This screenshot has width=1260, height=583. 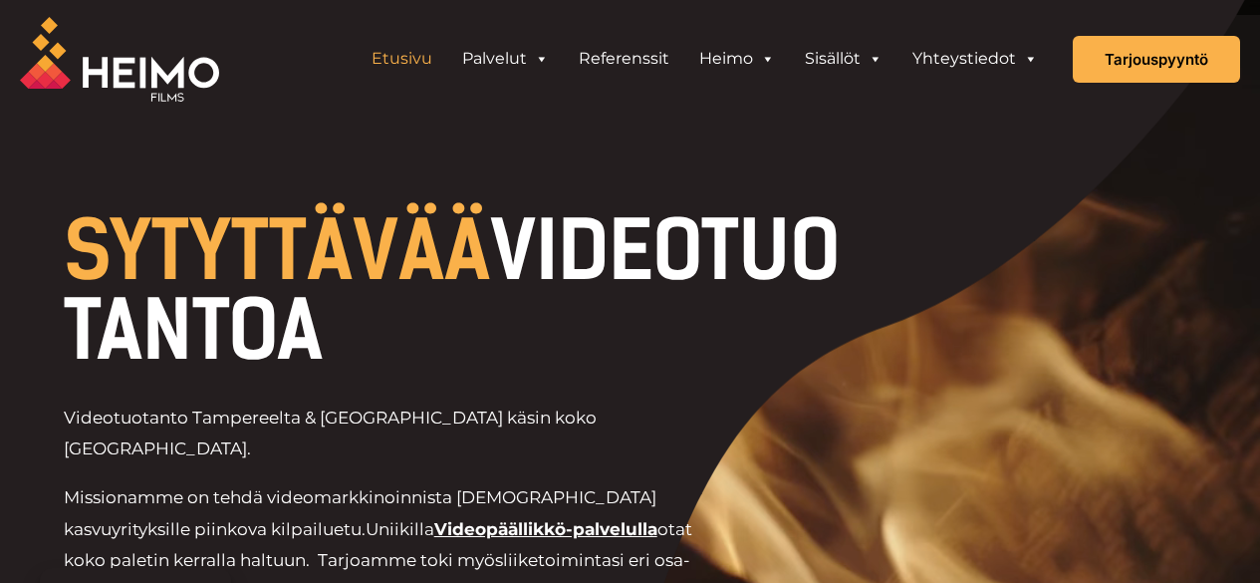 I want to click on h1: VIDEOTUOTANTOA, so click(x=465, y=291).